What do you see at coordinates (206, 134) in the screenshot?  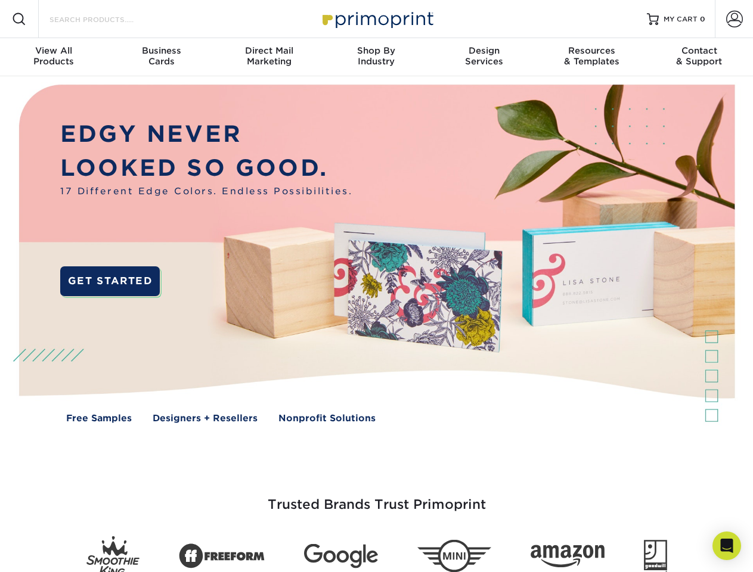 I see `p: EDGY NEVER` at bounding box center [206, 134].